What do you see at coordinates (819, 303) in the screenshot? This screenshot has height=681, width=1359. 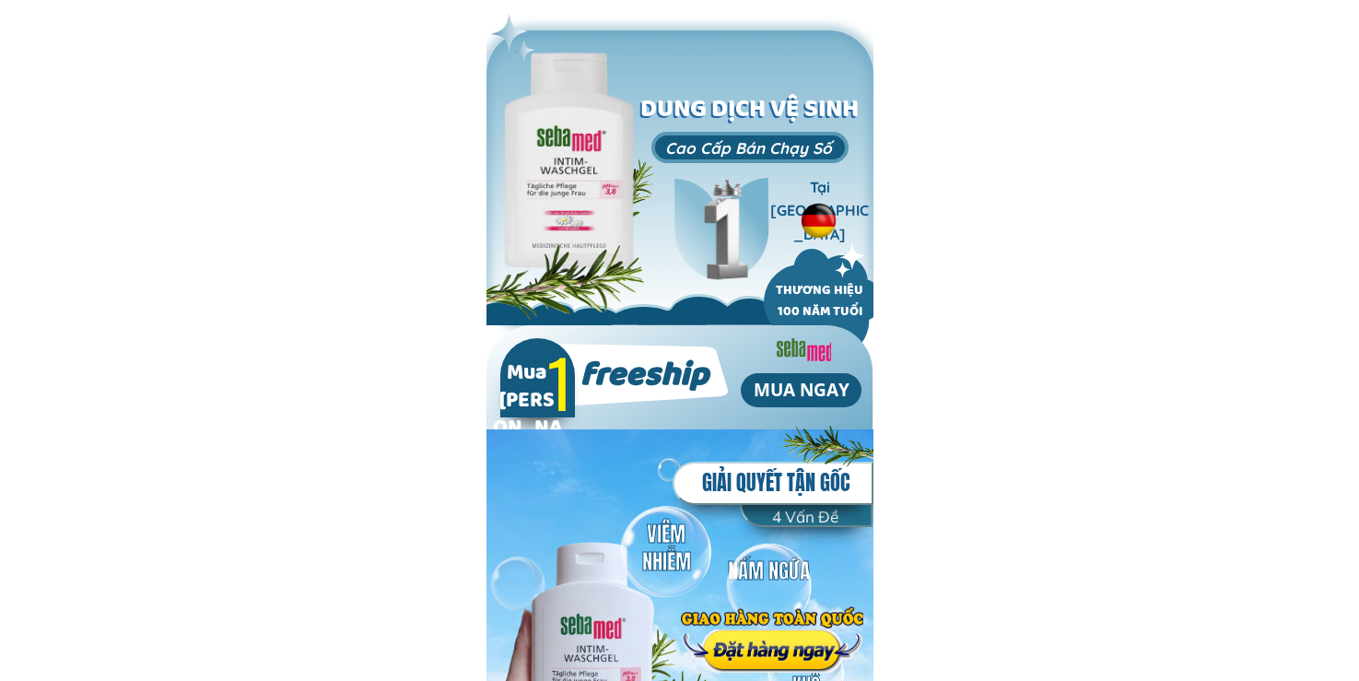 I see `h2: THƯƠNG HIỆU 100 NĂM TUỔI` at bounding box center [819, 303].